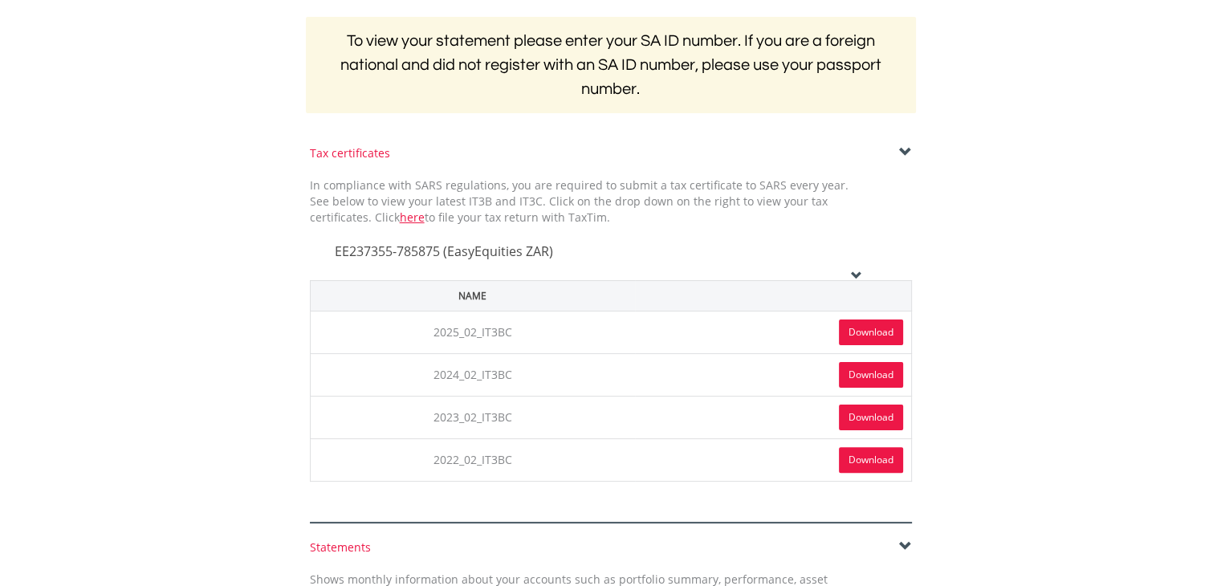  What do you see at coordinates (472, 459) in the screenshot?
I see `td: 2022_02_IT3BC` at bounding box center [472, 459].